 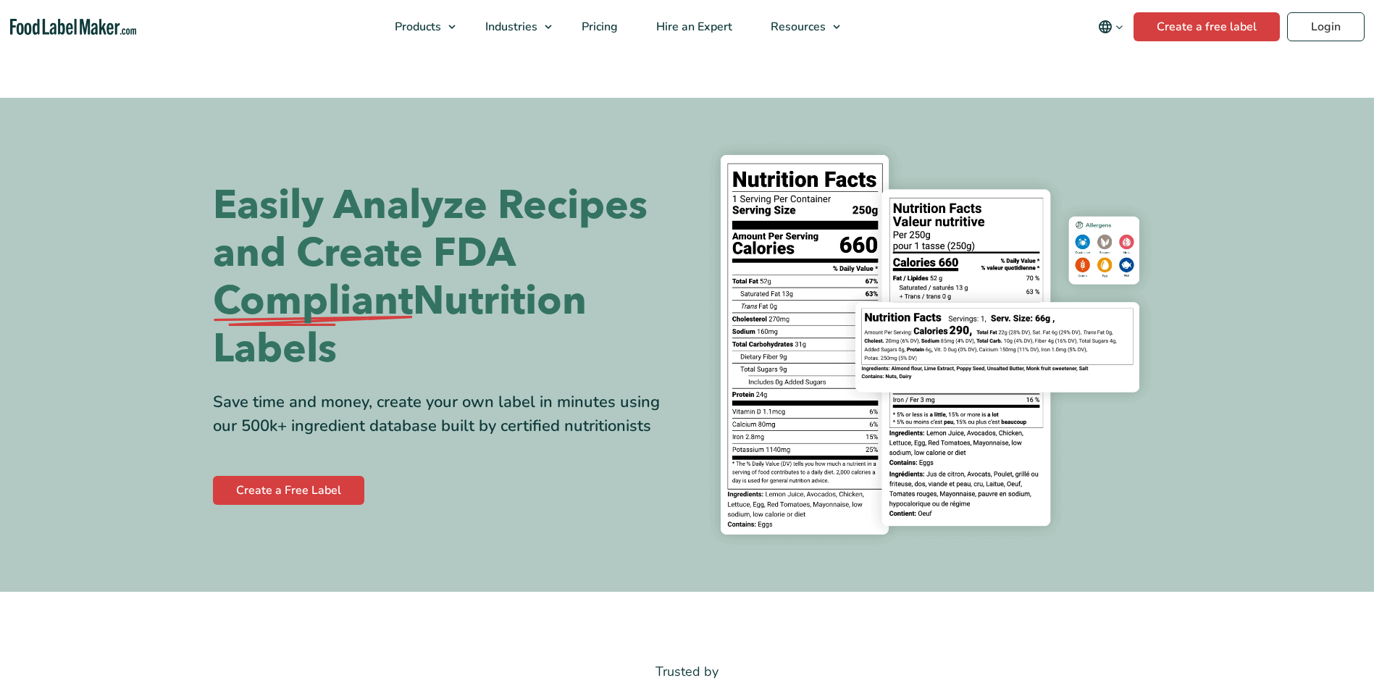 I want to click on p: Trusted by, so click(x=687, y=671).